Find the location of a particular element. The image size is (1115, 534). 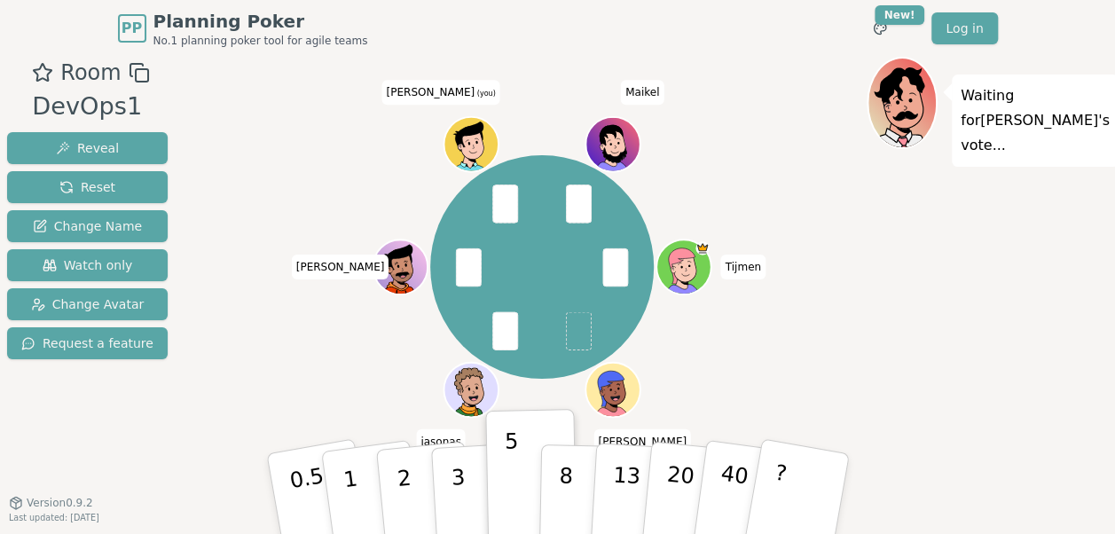

button: Reset is located at coordinates (87, 187).